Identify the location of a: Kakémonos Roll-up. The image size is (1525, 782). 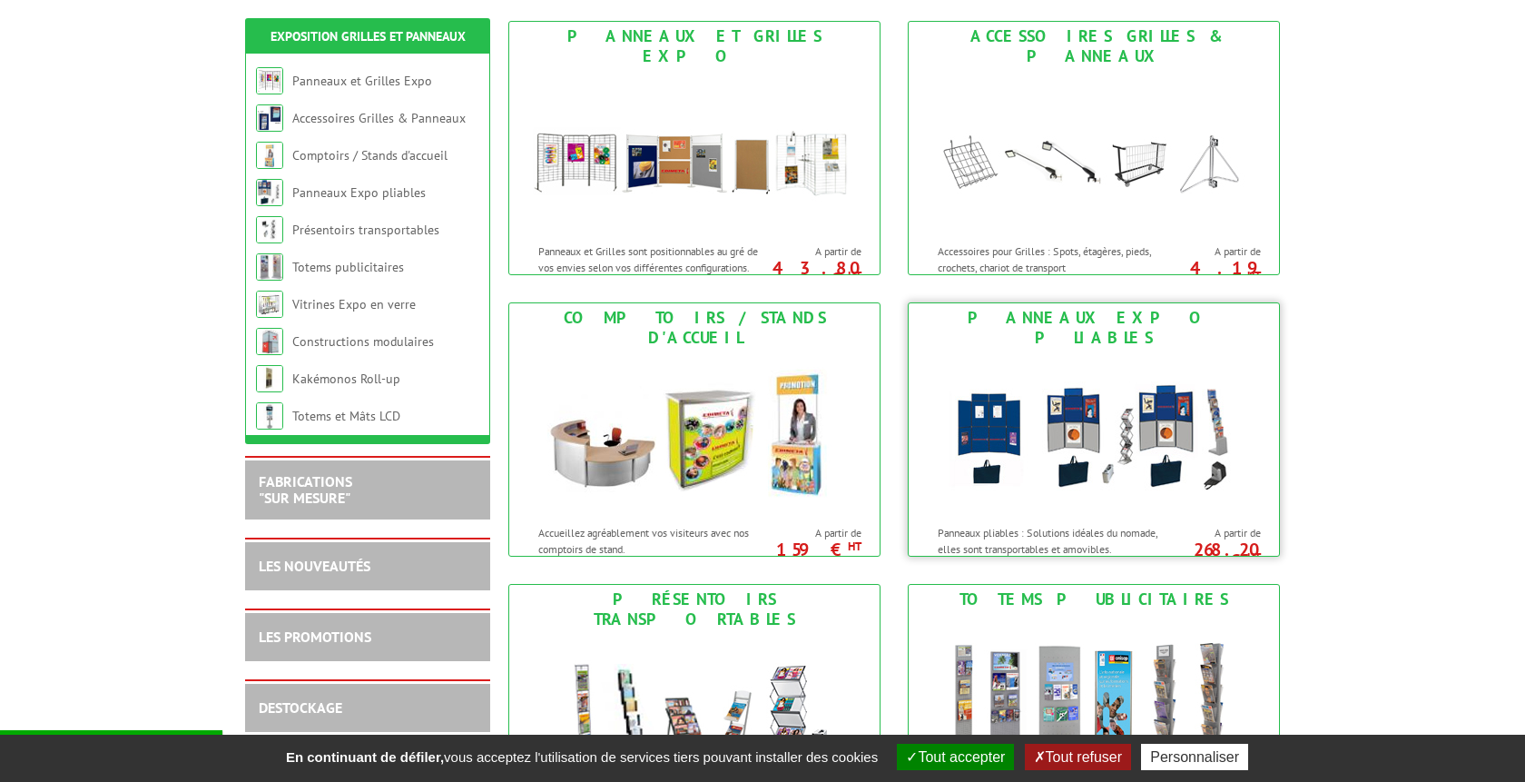
(346, 379).